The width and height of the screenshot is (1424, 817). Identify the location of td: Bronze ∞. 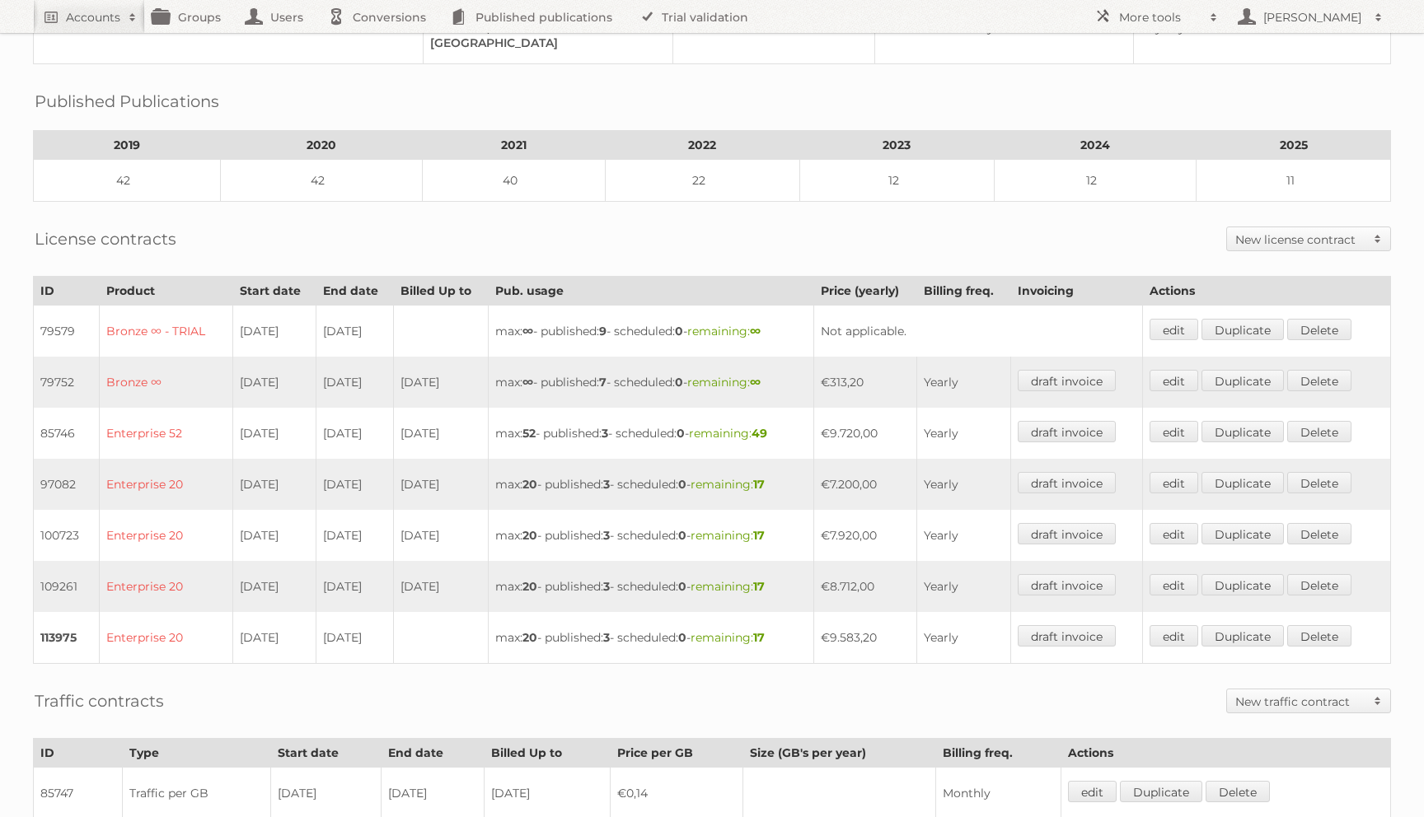
(166, 382).